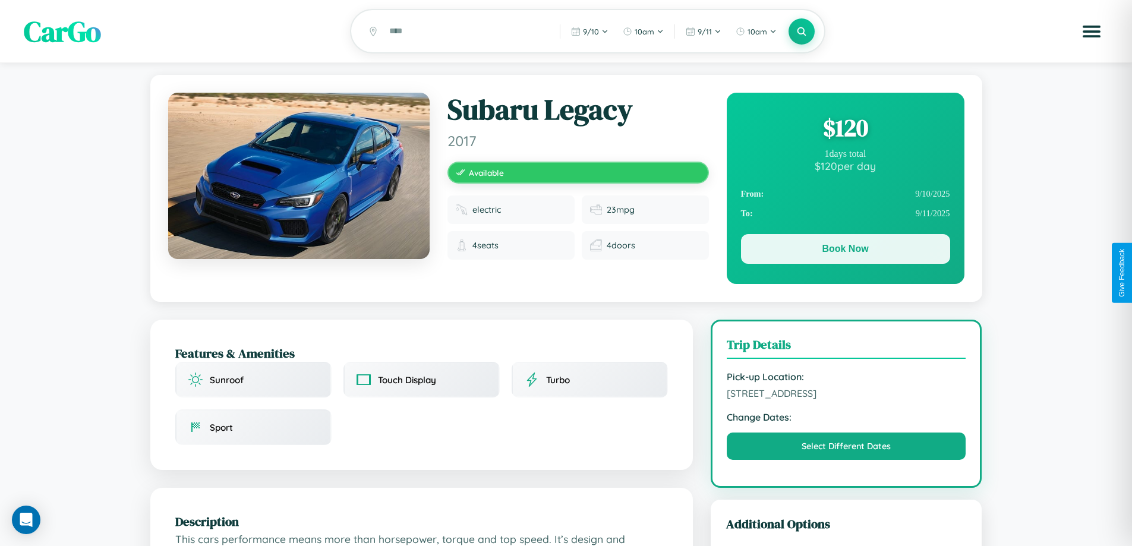 This screenshot has width=1132, height=546. What do you see at coordinates (705, 32) in the screenshot?
I see `span: 9 / 11` at bounding box center [705, 32].